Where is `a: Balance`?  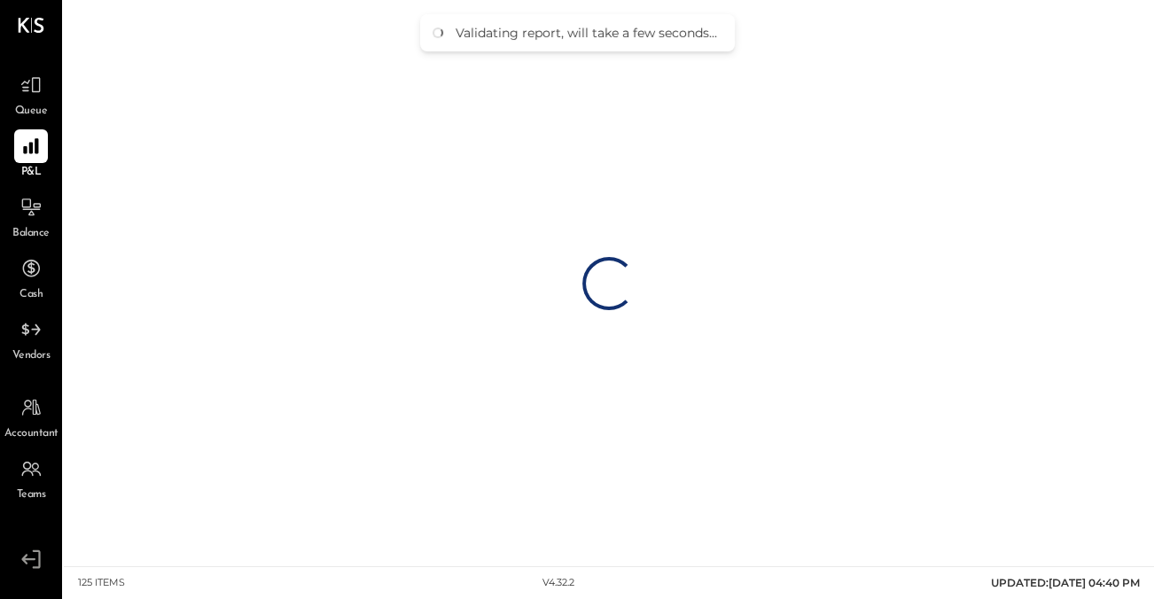 a: Balance is located at coordinates (31, 216).